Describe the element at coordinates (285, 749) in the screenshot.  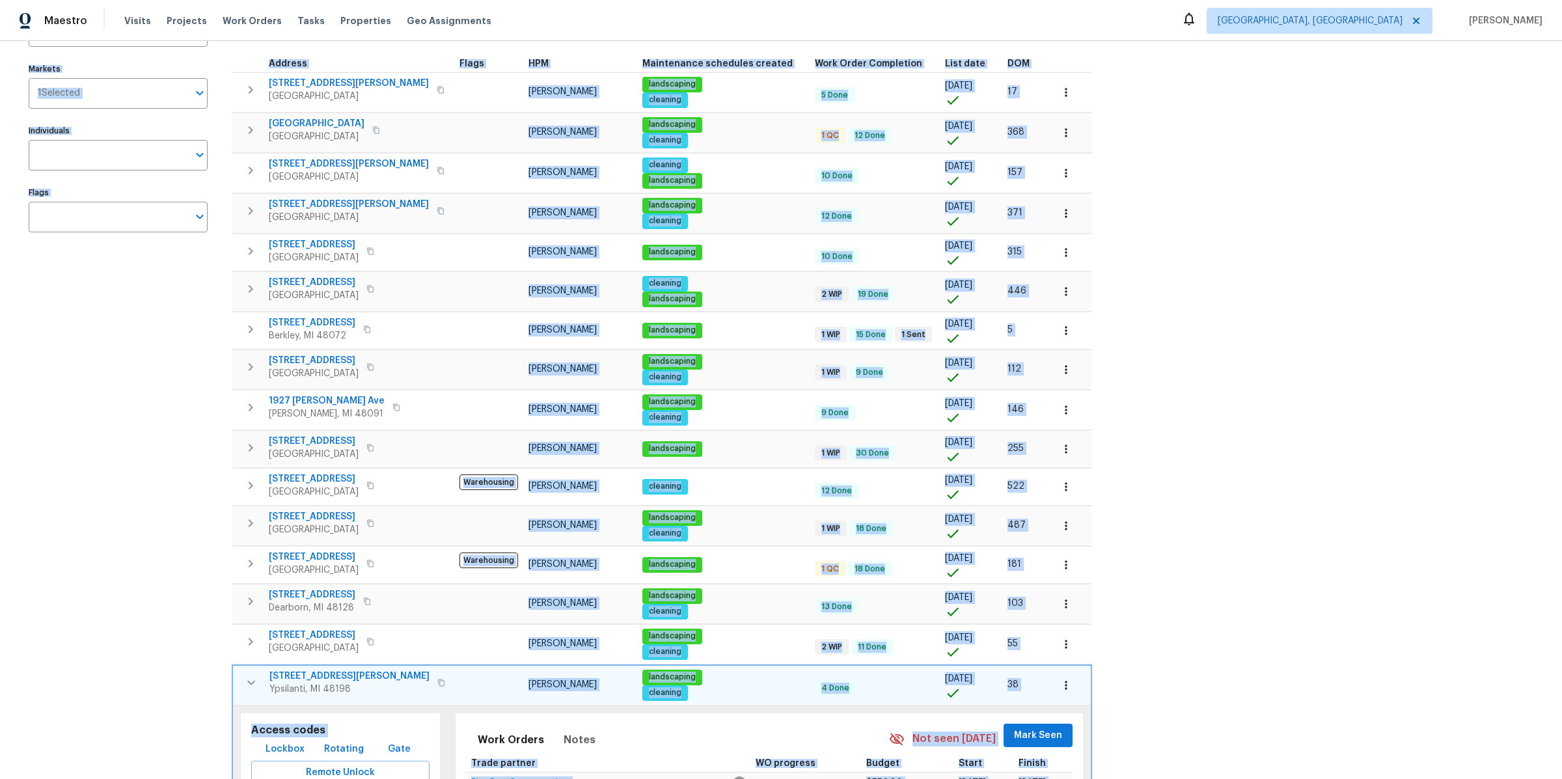
I see `button: Lockbox` at that location.